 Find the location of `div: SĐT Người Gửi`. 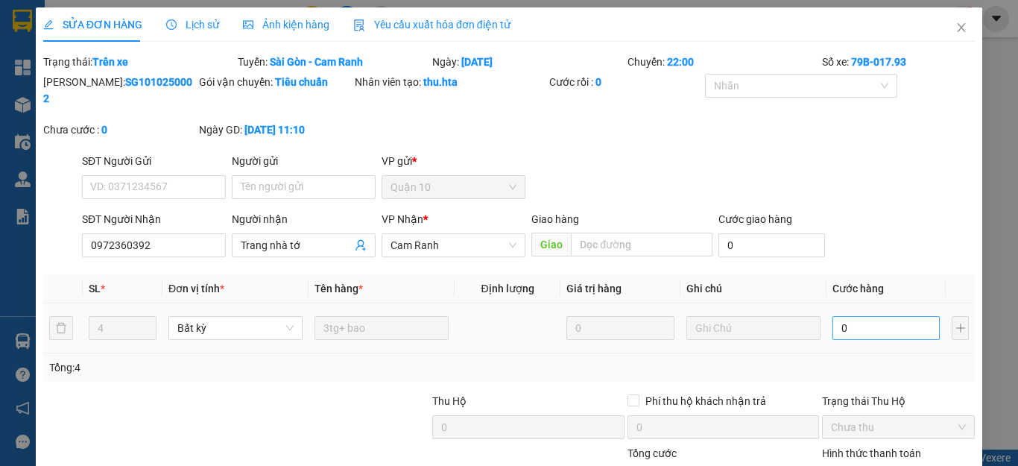

div: SĐT Người Gửi is located at coordinates (154, 161).